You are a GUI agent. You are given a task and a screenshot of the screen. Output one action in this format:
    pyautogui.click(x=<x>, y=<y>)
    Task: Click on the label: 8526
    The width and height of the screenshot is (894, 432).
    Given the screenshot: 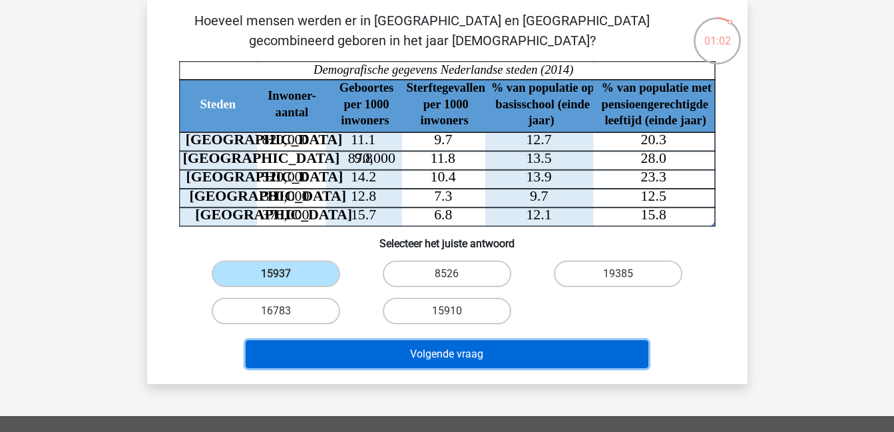 What is the action you would take?
    pyautogui.click(x=446, y=274)
    